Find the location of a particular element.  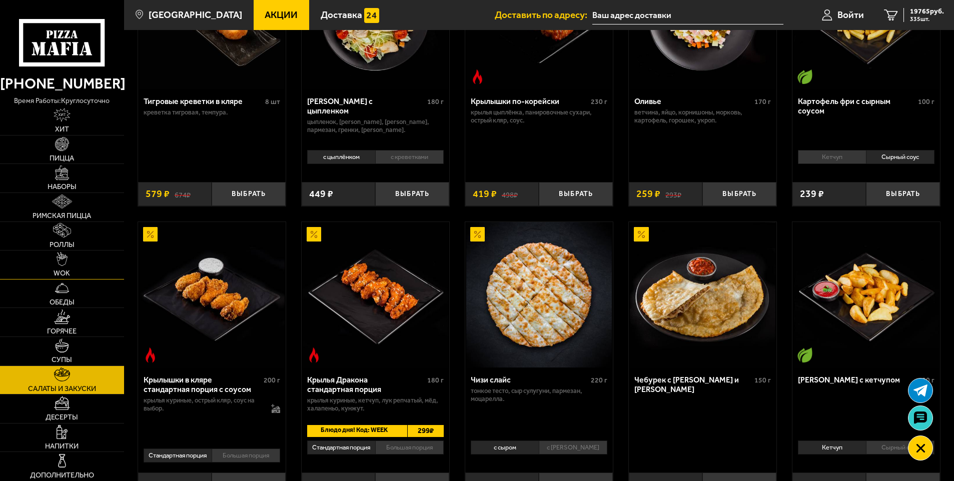

span: Десерты is located at coordinates (62, 418).